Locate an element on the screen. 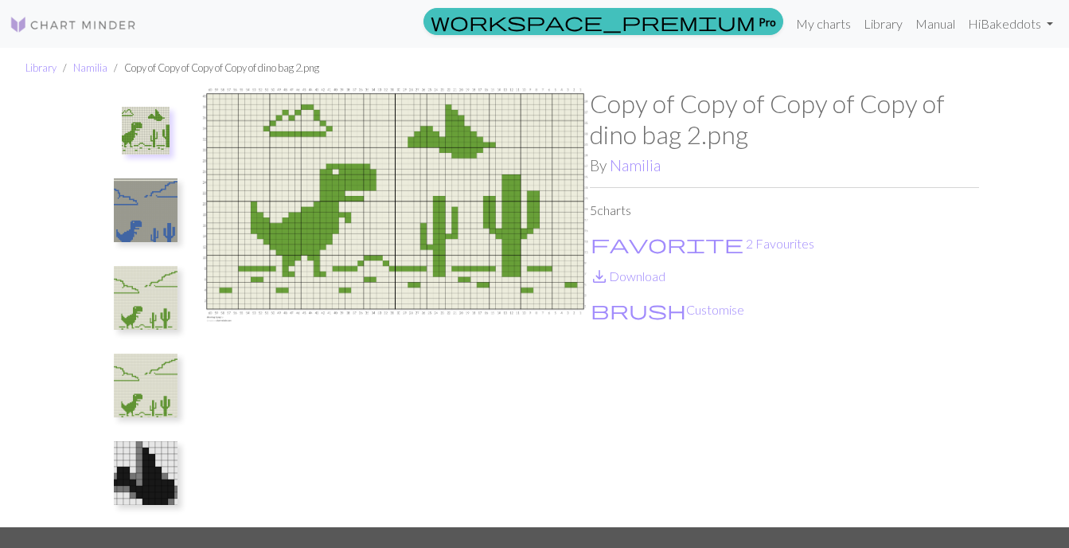  li: Copy of Copy of Copy of Copy of dino bag 2.png is located at coordinates (213, 68).